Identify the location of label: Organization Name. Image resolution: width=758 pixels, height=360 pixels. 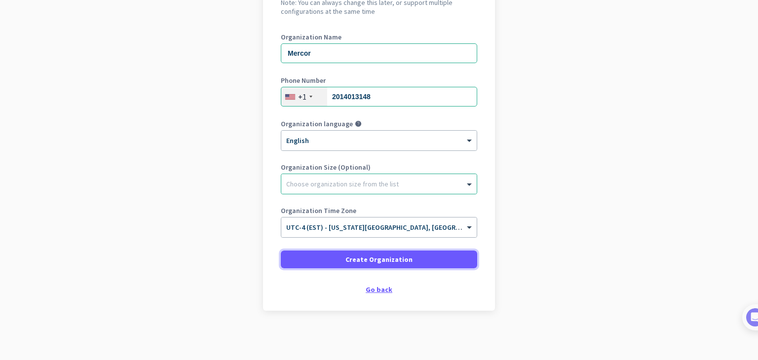
(379, 37).